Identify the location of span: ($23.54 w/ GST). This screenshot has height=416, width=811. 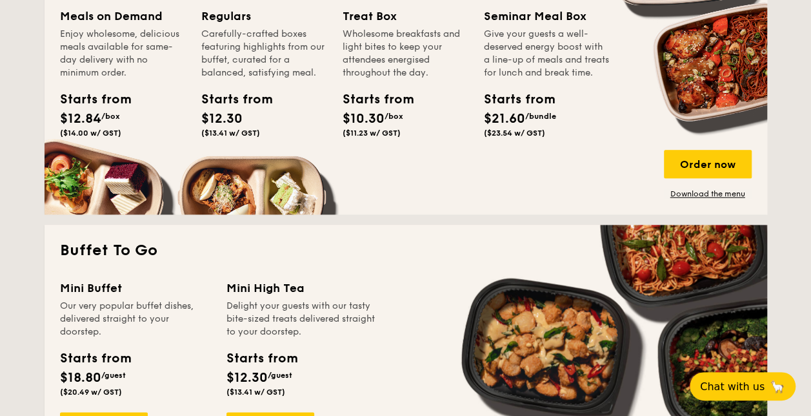
(514, 133).